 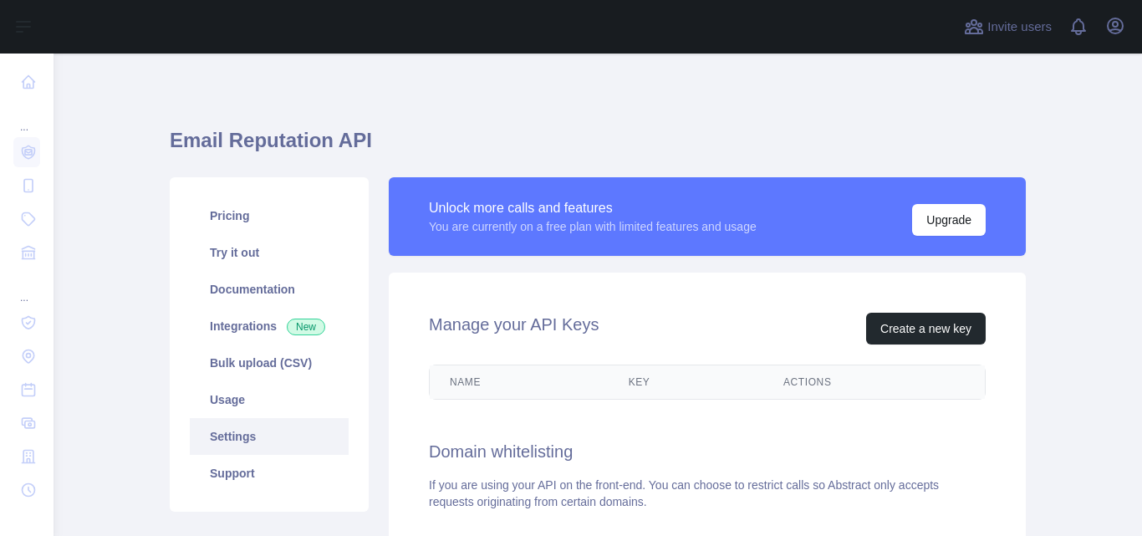 I want to click on a: Try it out, so click(x=269, y=253).